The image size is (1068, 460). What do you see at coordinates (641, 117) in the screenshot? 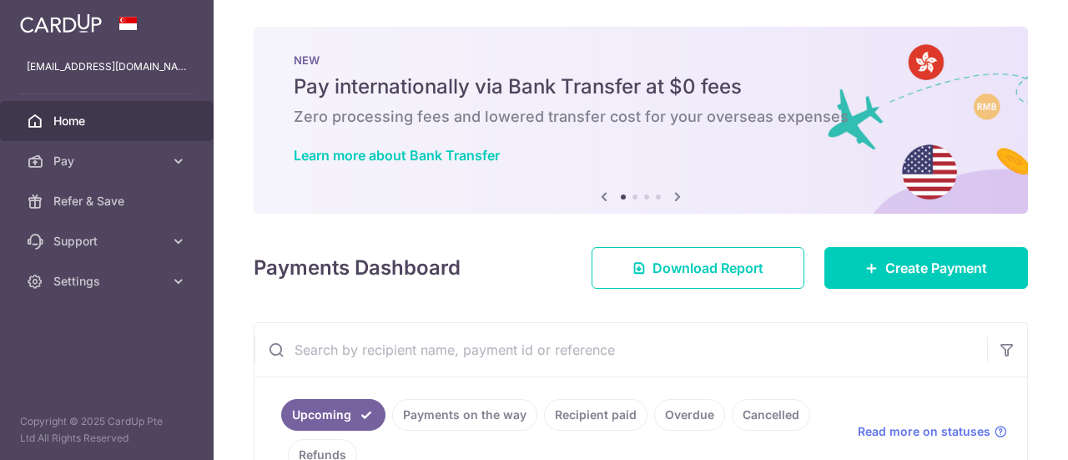
I see `h6: Zero processing fees and lowered transfer cost for your overseas expenses` at bounding box center [641, 117].